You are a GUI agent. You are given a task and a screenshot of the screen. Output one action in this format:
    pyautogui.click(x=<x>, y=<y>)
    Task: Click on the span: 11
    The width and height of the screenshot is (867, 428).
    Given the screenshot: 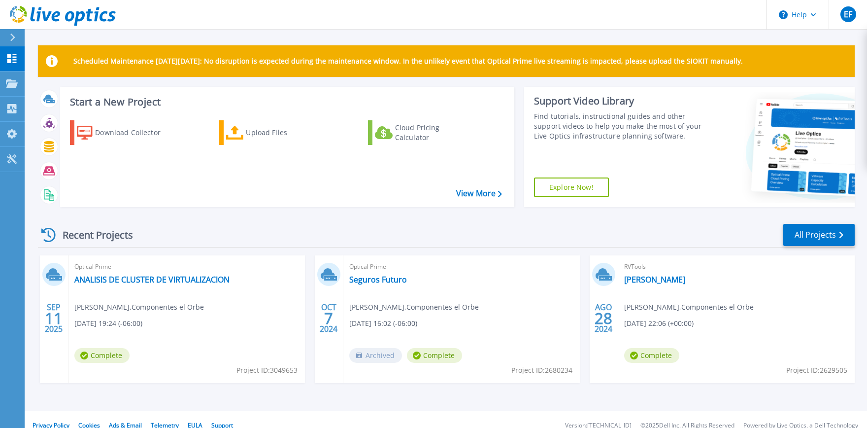 What is the action you would take?
    pyautogui.click(x=54, y=318)
    